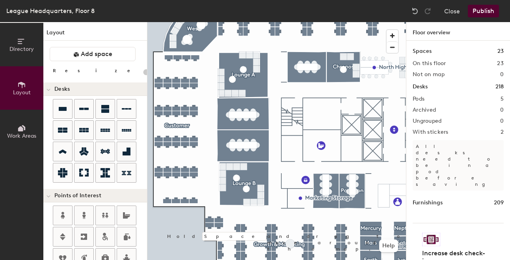 Image resolution: width=510 pixels, height=260 pixels. What do you see at coordinates (389, 246) in the screenshot?
I see `button: Help` at bounding box center [389, 246].